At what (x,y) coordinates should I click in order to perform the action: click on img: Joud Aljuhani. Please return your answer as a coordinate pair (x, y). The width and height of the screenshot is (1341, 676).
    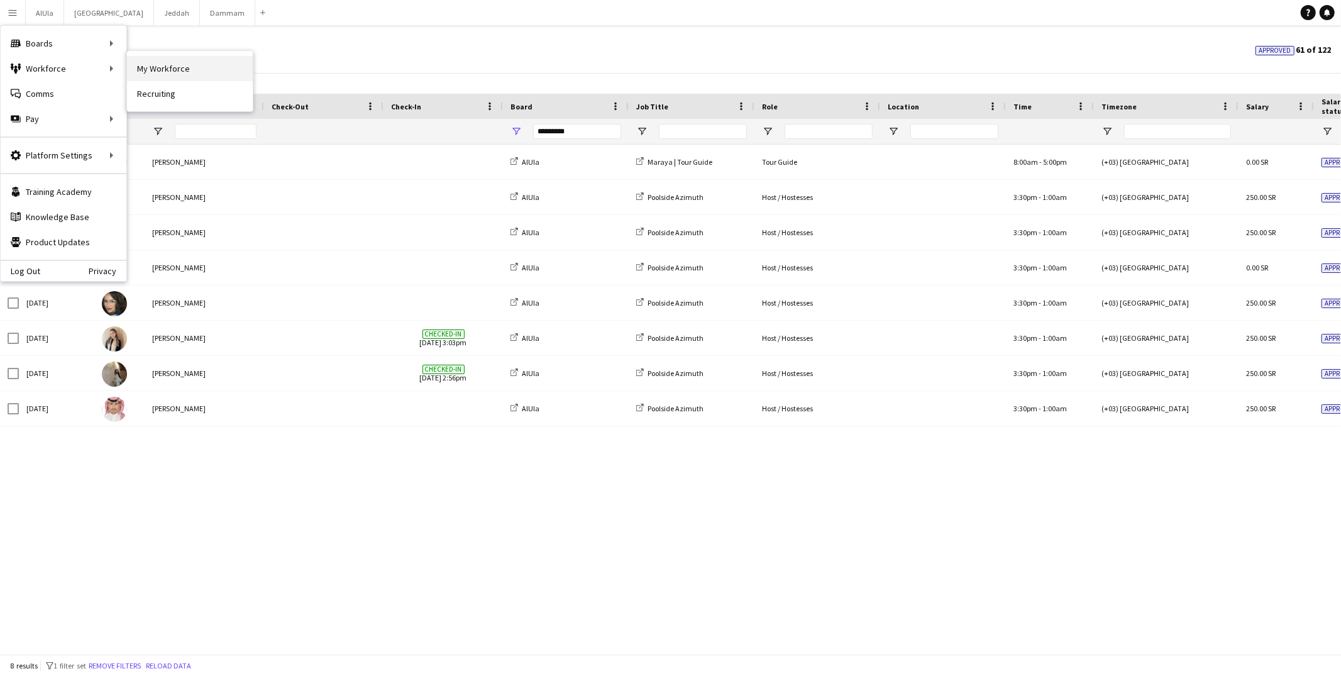
    Looking at the image, I should click on (114, 374).